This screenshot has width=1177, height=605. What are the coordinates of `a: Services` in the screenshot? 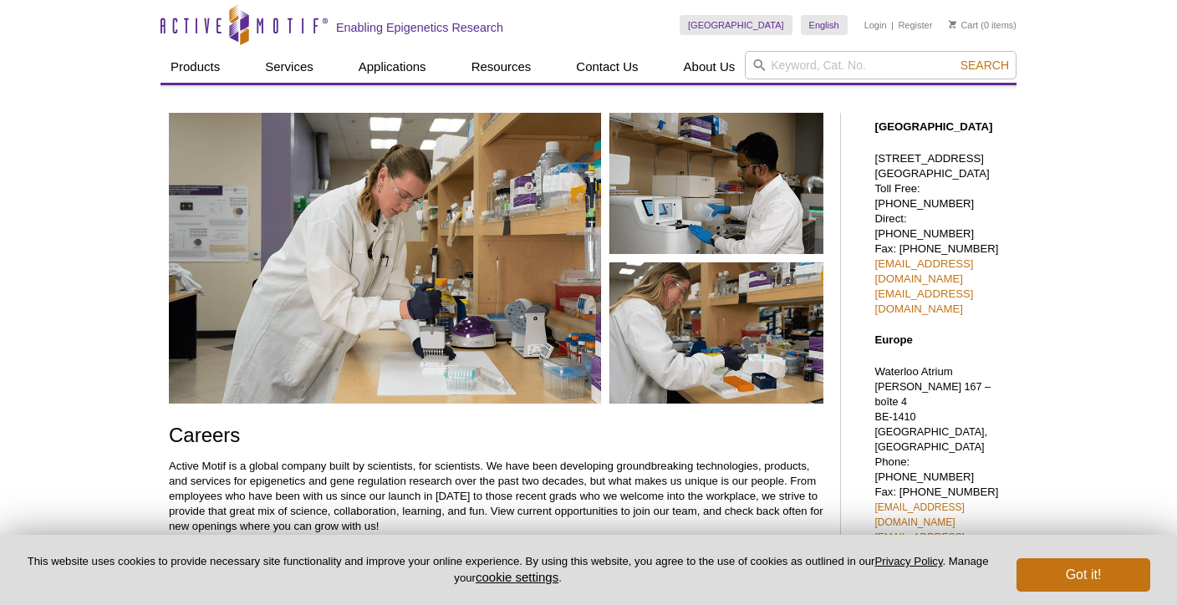 It's located at (289, 67).